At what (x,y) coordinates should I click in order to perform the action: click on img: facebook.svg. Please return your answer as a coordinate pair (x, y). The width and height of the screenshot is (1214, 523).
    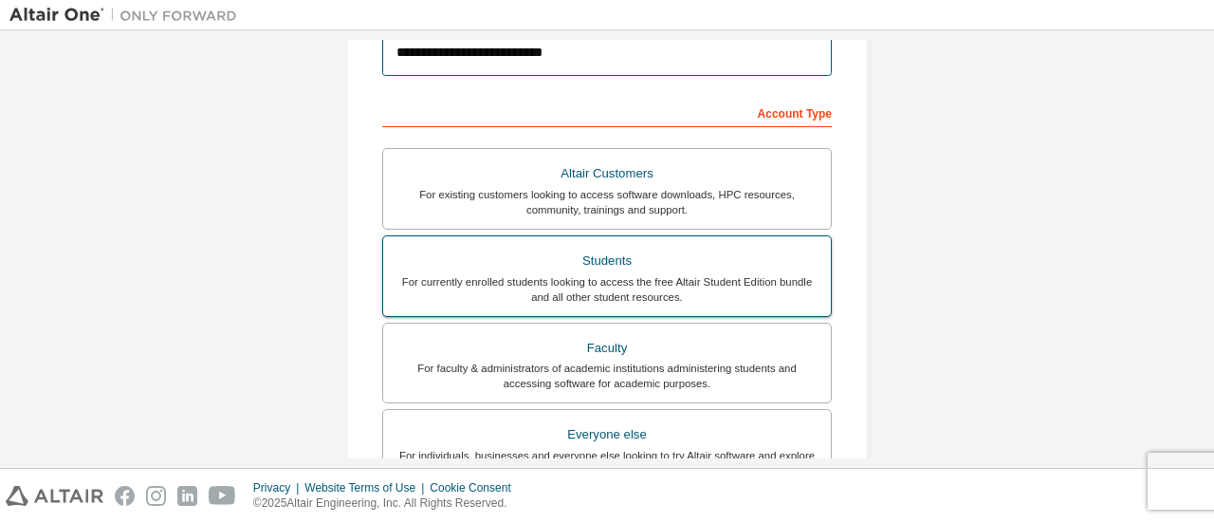
    Looking at the image, I should click on (124, 495).